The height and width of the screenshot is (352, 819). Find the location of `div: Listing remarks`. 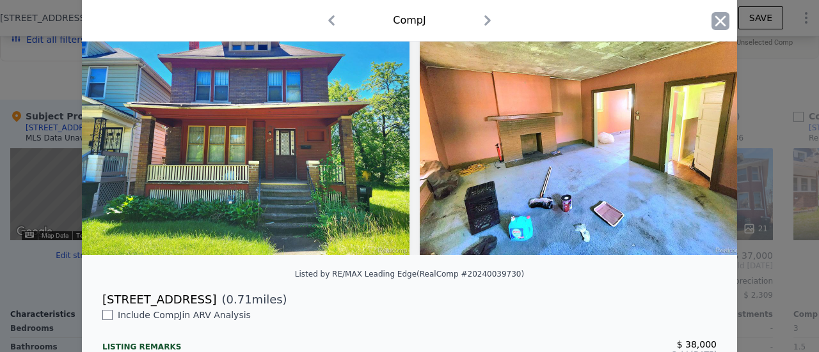

div: Listing remarks is located at coordinates (251, 342).